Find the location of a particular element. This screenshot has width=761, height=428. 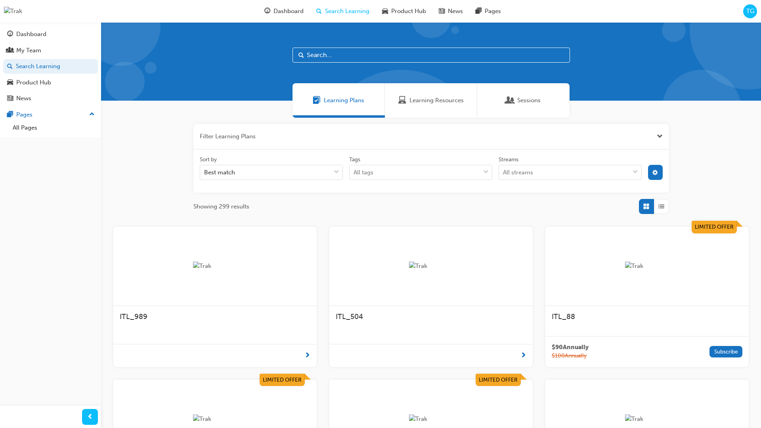

a: Trak is located at coordinates (13, 11).